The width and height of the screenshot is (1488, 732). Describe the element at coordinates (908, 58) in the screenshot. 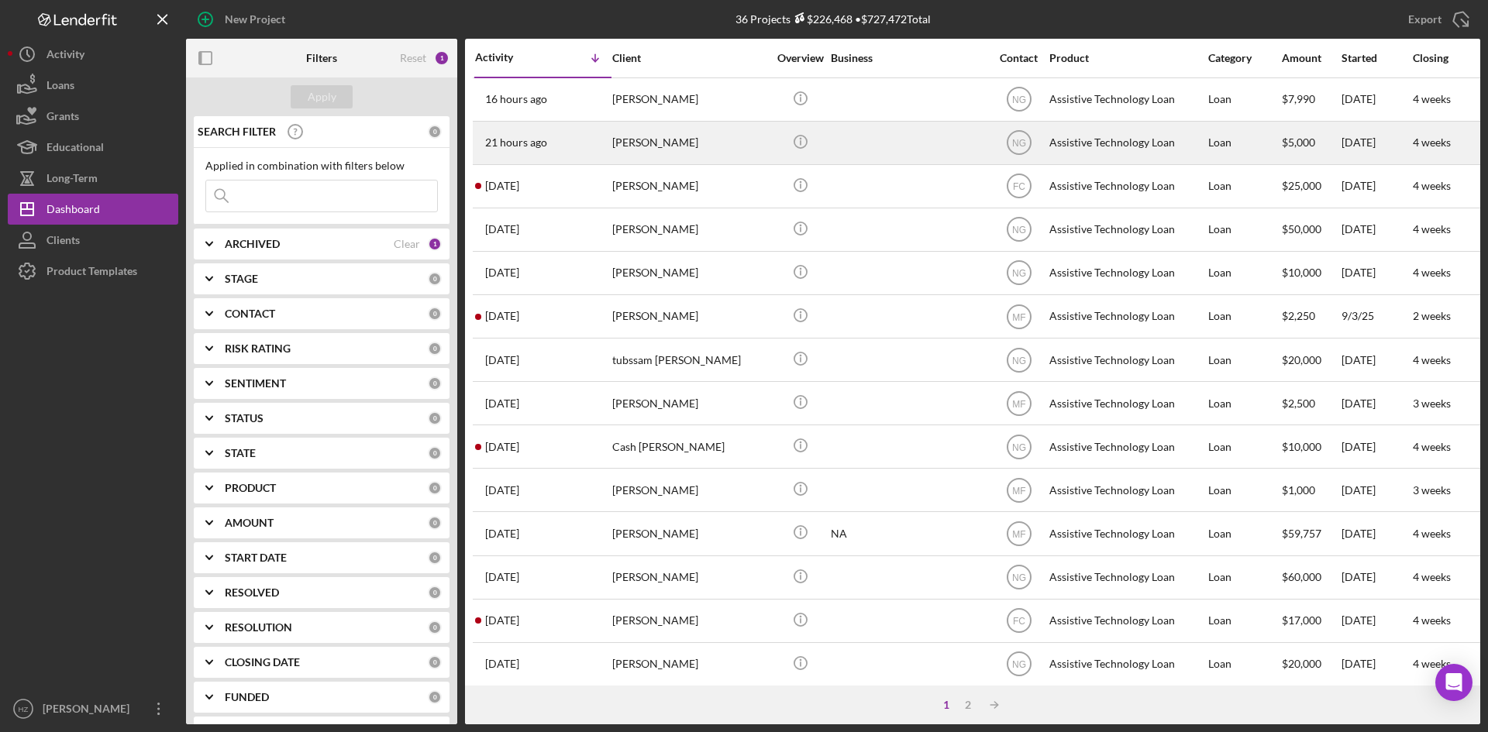

I see `div: Business` at that location.